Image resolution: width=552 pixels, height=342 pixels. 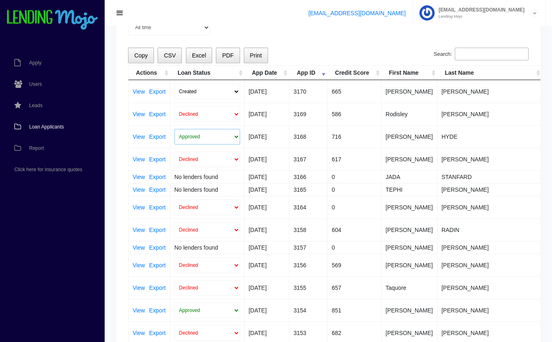 I want to click on span: Click here for insurance quotes, so click(x=48, y=169).